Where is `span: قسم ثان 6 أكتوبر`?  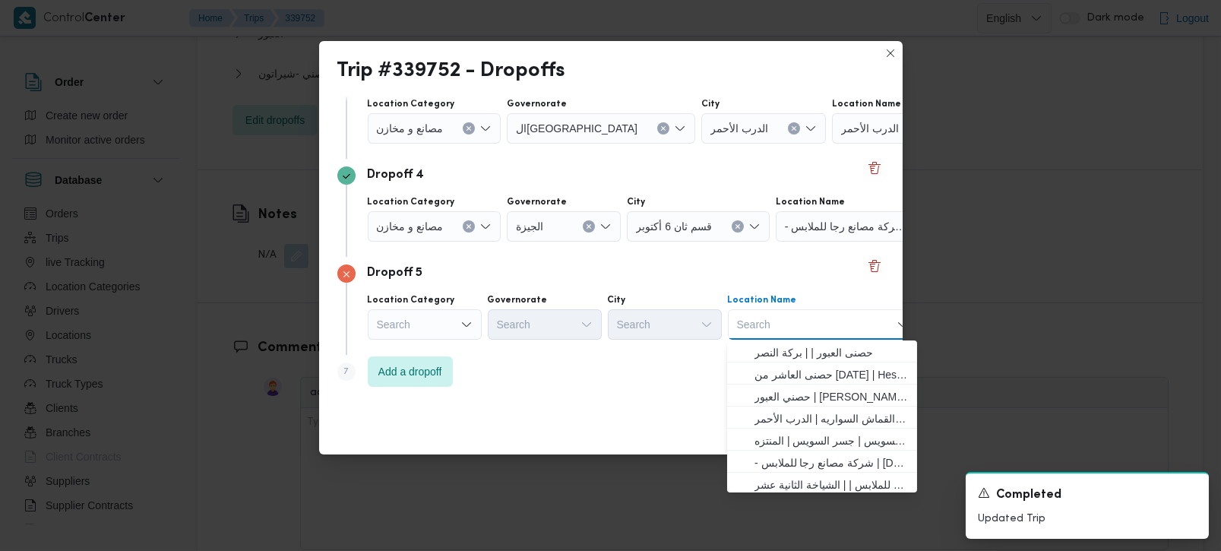 span: قسم ثان 6 أكتوبر is located at coordinates (673, 226).